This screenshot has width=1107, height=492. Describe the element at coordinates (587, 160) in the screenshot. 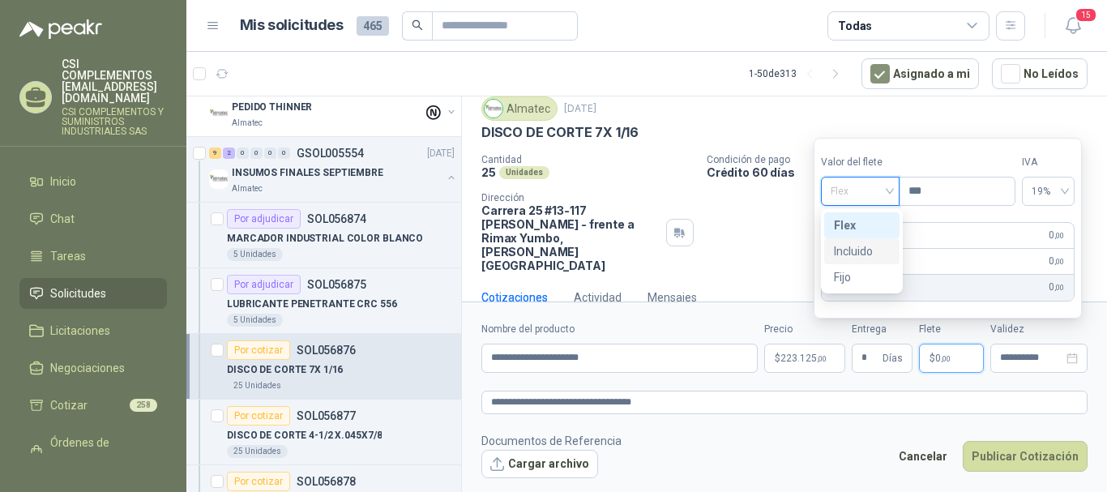

I see `p: Cantidad` at that location.